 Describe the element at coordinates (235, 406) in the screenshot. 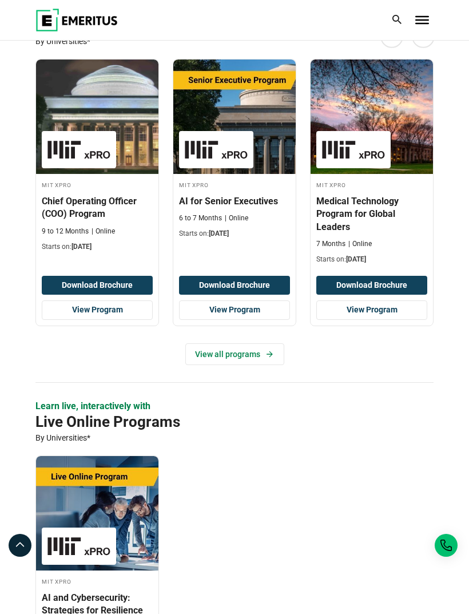

I see `p: Learn live, interactively with` at that location.